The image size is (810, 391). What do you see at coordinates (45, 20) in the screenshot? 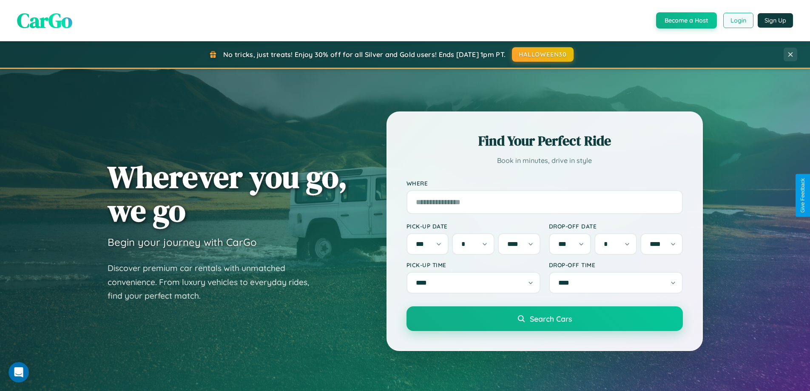
I see `span: CarGo` at bounding box center [45, 20].